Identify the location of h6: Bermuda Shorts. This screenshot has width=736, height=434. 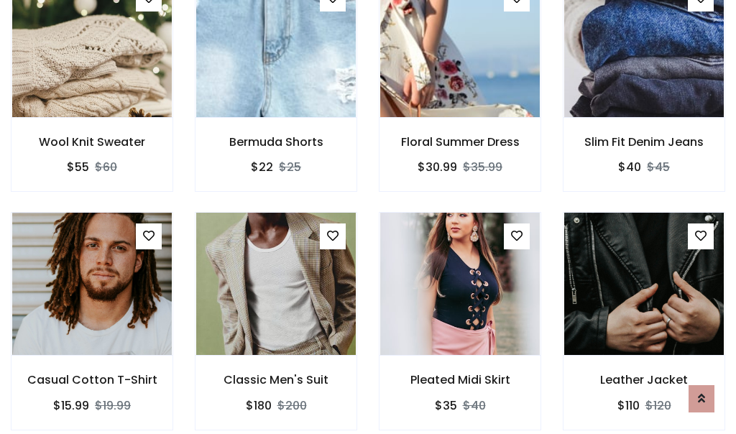
(276, 142).